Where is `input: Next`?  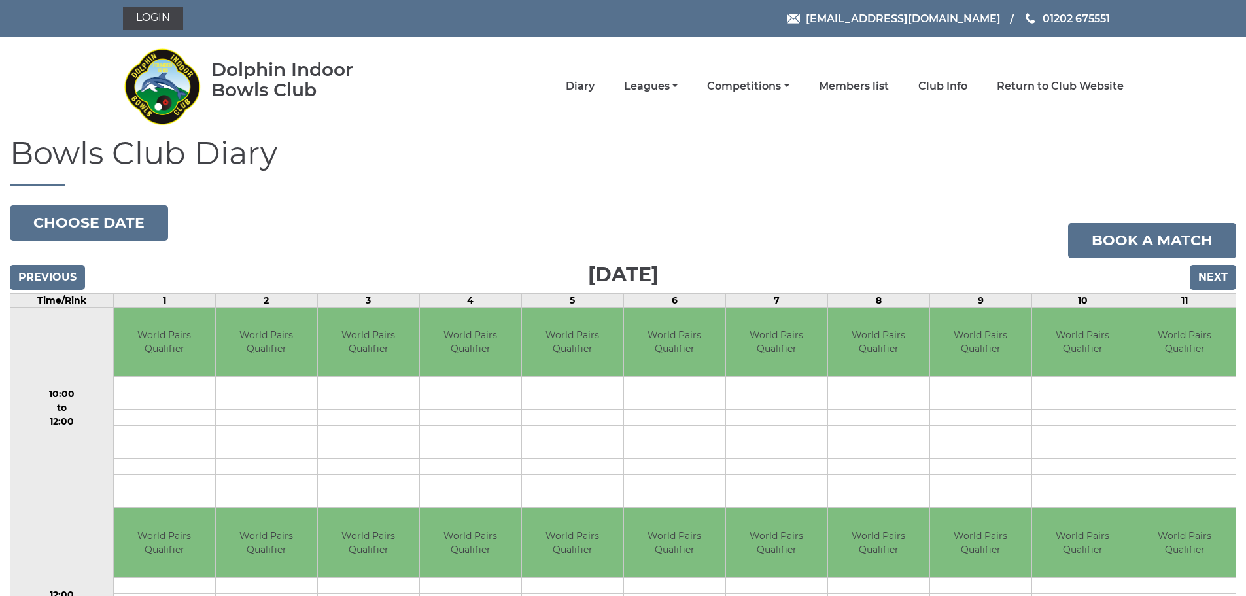
input: Next is located at coordinates (1213, 277).